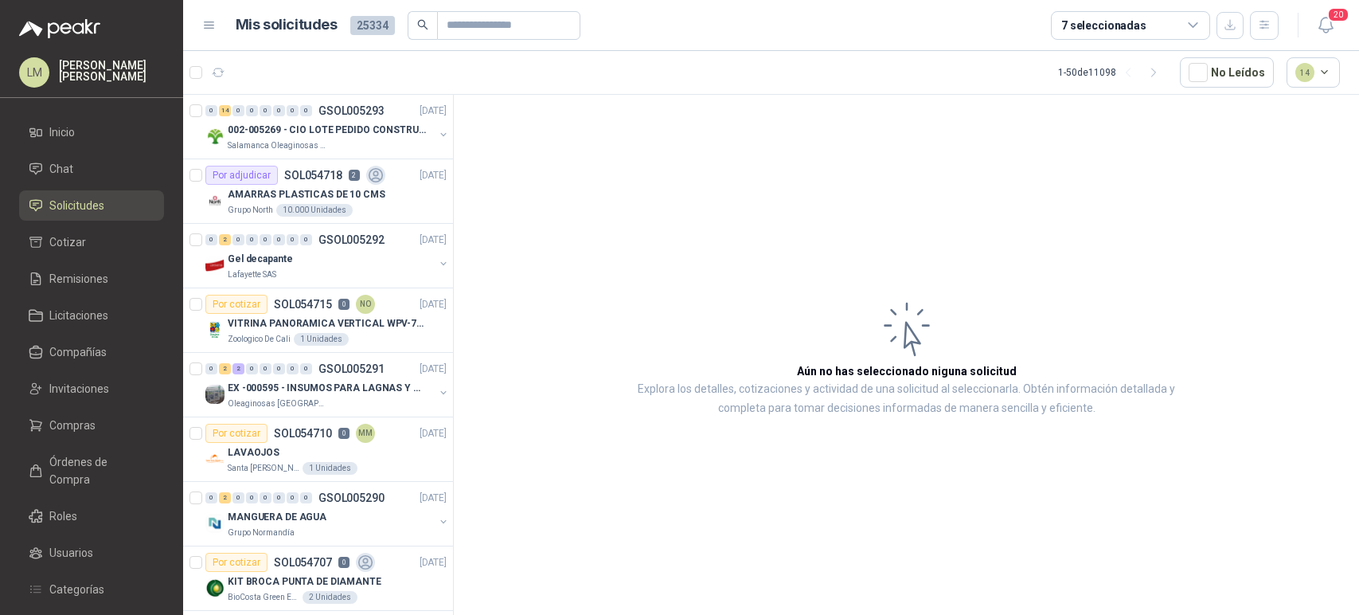  What do you see at coordinates (330, 468) in the screenshot?
I see `div: 1 Unidades` at bounding box center [330, 468].